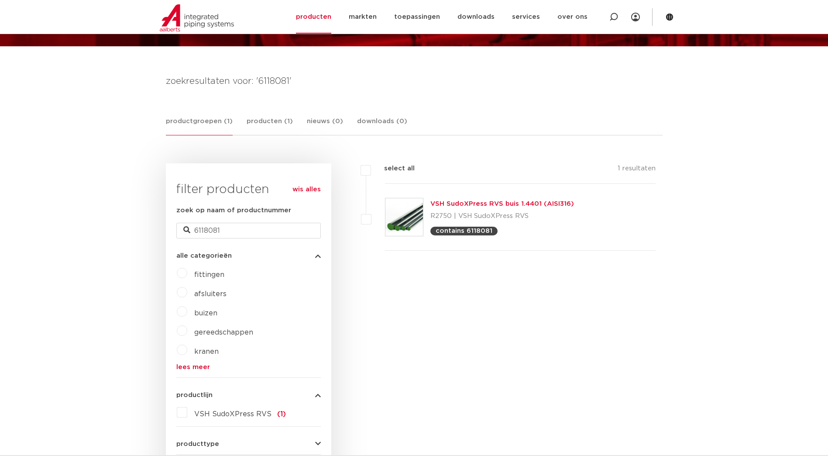 Image resolution: width=828 pixels, height=456 pixels. What do you see at coordinates (248, 190) in the screenshot?
I see `h3: filter producten` at bounding box center [248, 190].